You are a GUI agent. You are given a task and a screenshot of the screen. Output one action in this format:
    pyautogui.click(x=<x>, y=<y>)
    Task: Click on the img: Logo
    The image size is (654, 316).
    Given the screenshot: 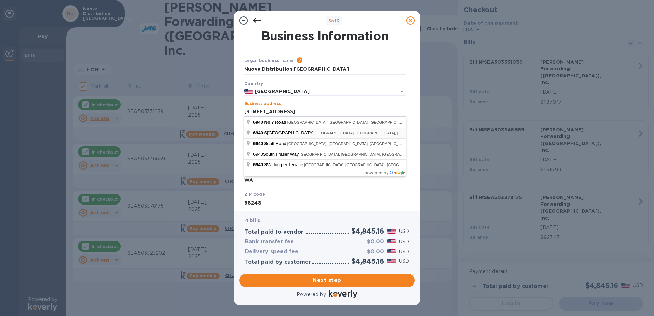 What is the action you would take?
    pyautogui.click(x=343, y=294)
    